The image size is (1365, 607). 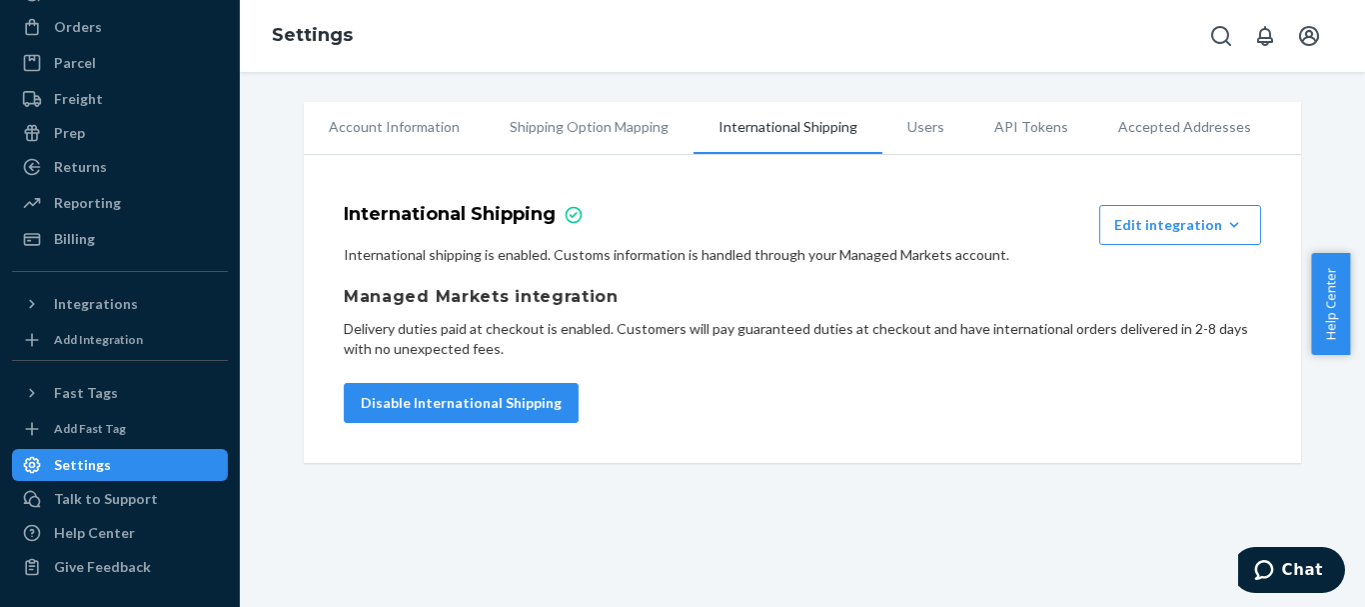 I want to click on li: API Tokens, so click(x=1031, y=127).